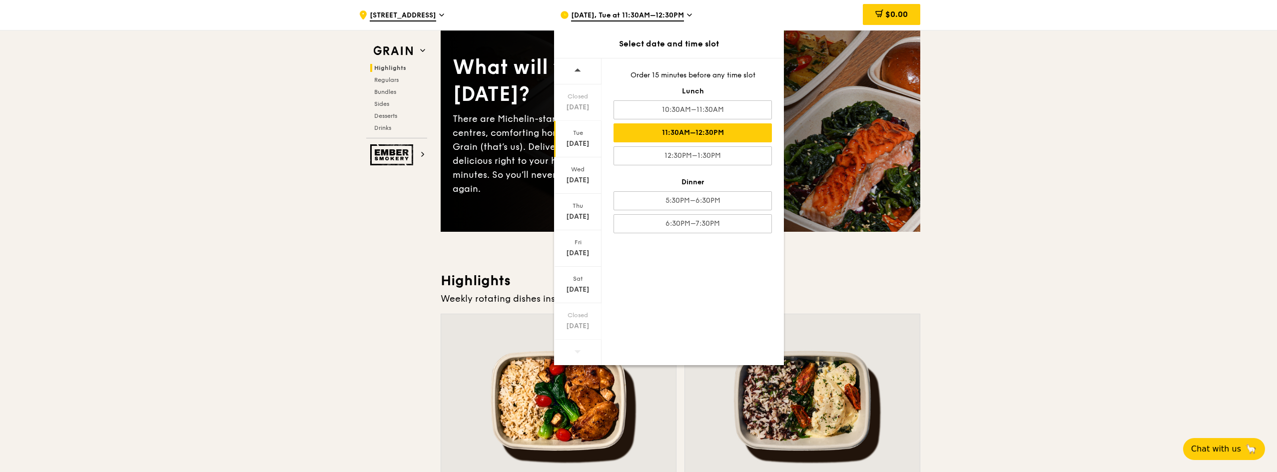 The height and width of the screenshot is (472, 1277). What do you see at coordinates (692, 156) in the screenshot?
I see `div: 12:30PM–1:30PM` at bounding box center [692, 156].